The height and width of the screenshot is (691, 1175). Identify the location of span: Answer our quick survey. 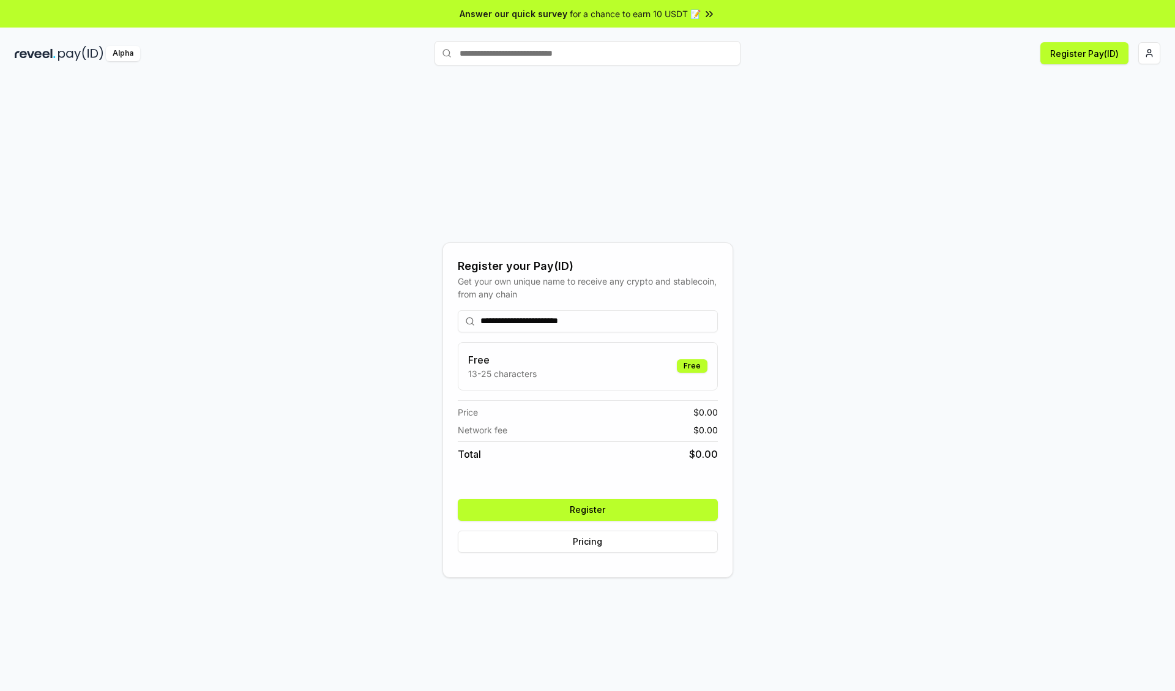
(514, 13).